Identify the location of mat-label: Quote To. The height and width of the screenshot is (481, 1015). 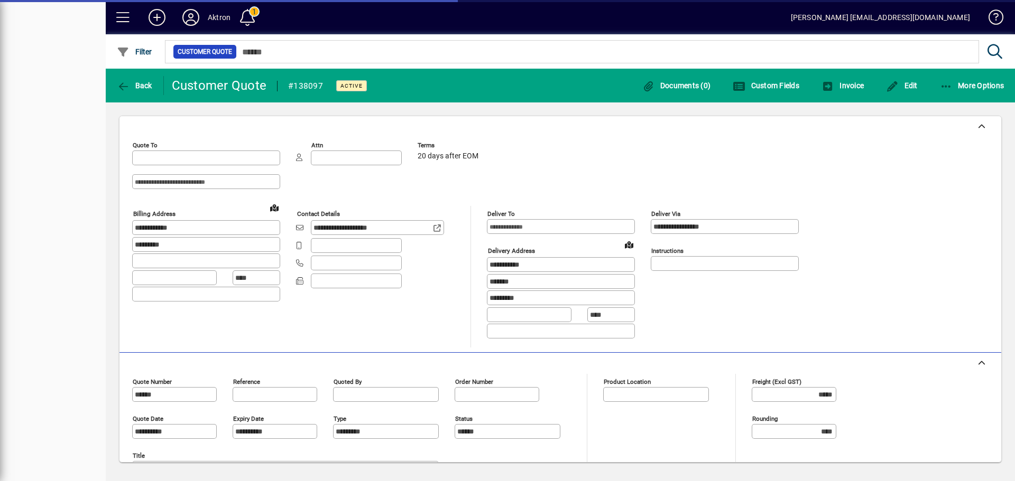
(145, 145).